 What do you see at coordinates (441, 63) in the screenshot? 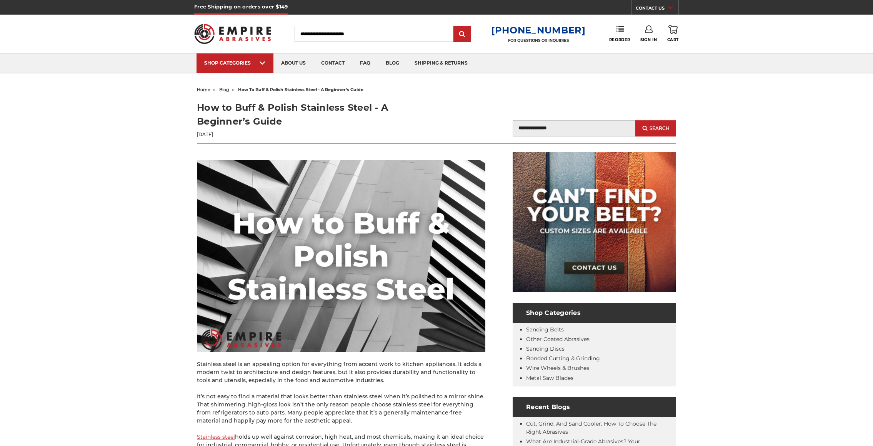
I see `a: shipping & returns` at bounding box center [441, 63].